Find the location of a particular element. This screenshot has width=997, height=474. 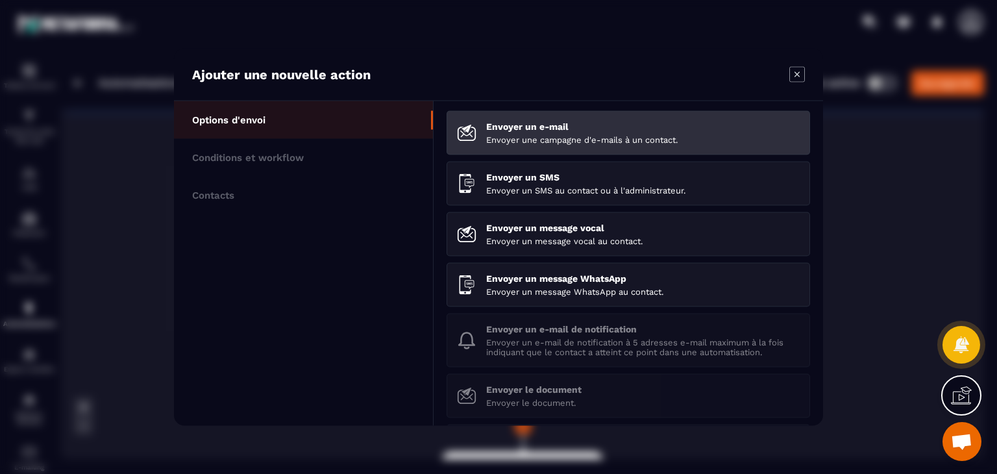

img: sendVoiceMessage.svg is located at coordinates (467, 234).